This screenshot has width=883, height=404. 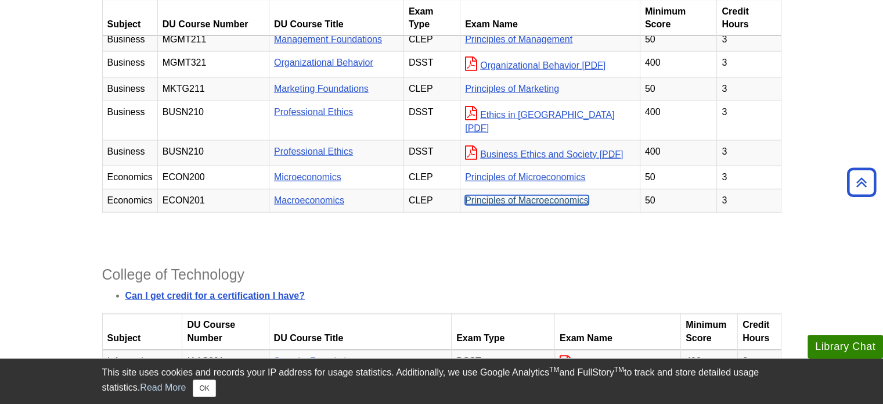 I want to click on td: Information Assurance & Security, so click(x=142, y=375).